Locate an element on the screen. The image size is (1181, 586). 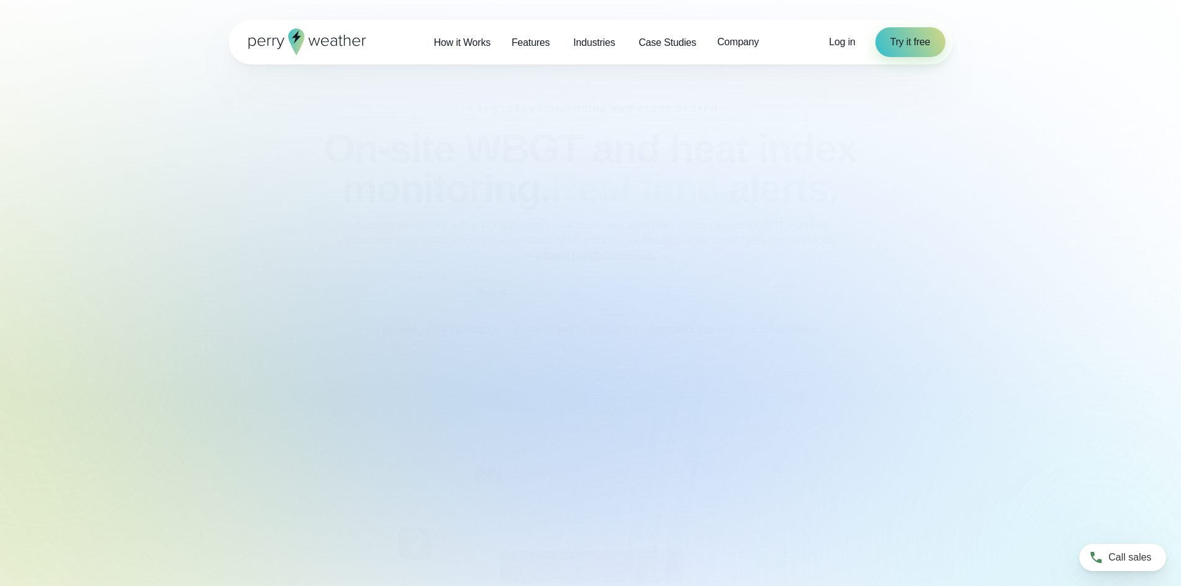
span: Case Studies is located at coordinates (667, 43).